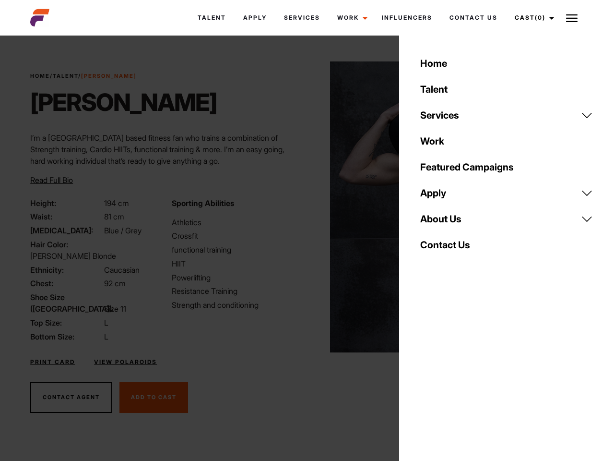  I want to click on span: Blue / Grey, so click(123, 230).